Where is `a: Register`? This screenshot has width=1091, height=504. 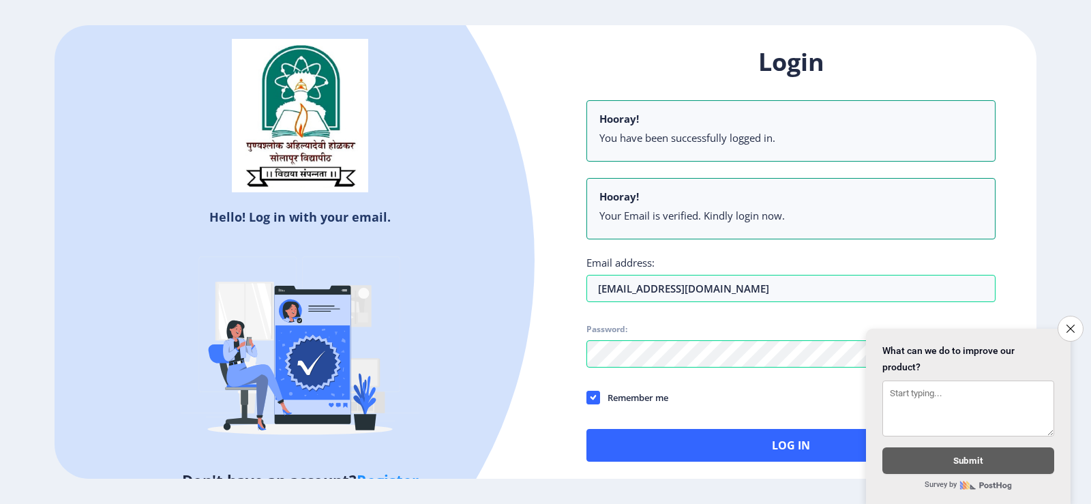
a: Register is located at coordinates (387, 480).